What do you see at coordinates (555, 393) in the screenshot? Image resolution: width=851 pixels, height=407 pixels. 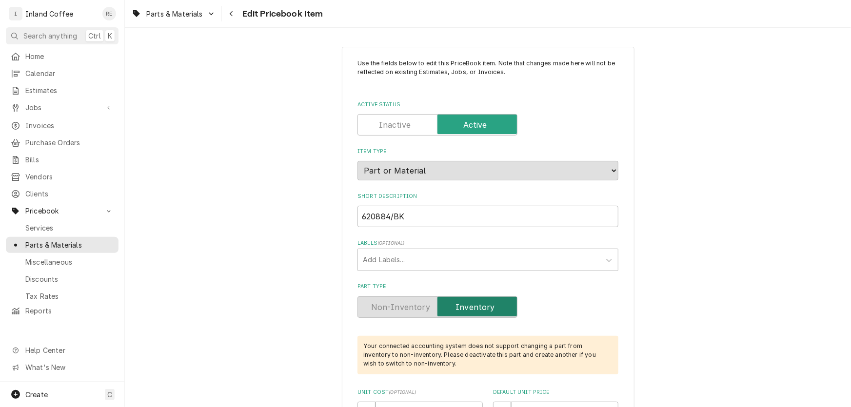 I see `label: Default Unit Price` at bounding box center [555, 393].